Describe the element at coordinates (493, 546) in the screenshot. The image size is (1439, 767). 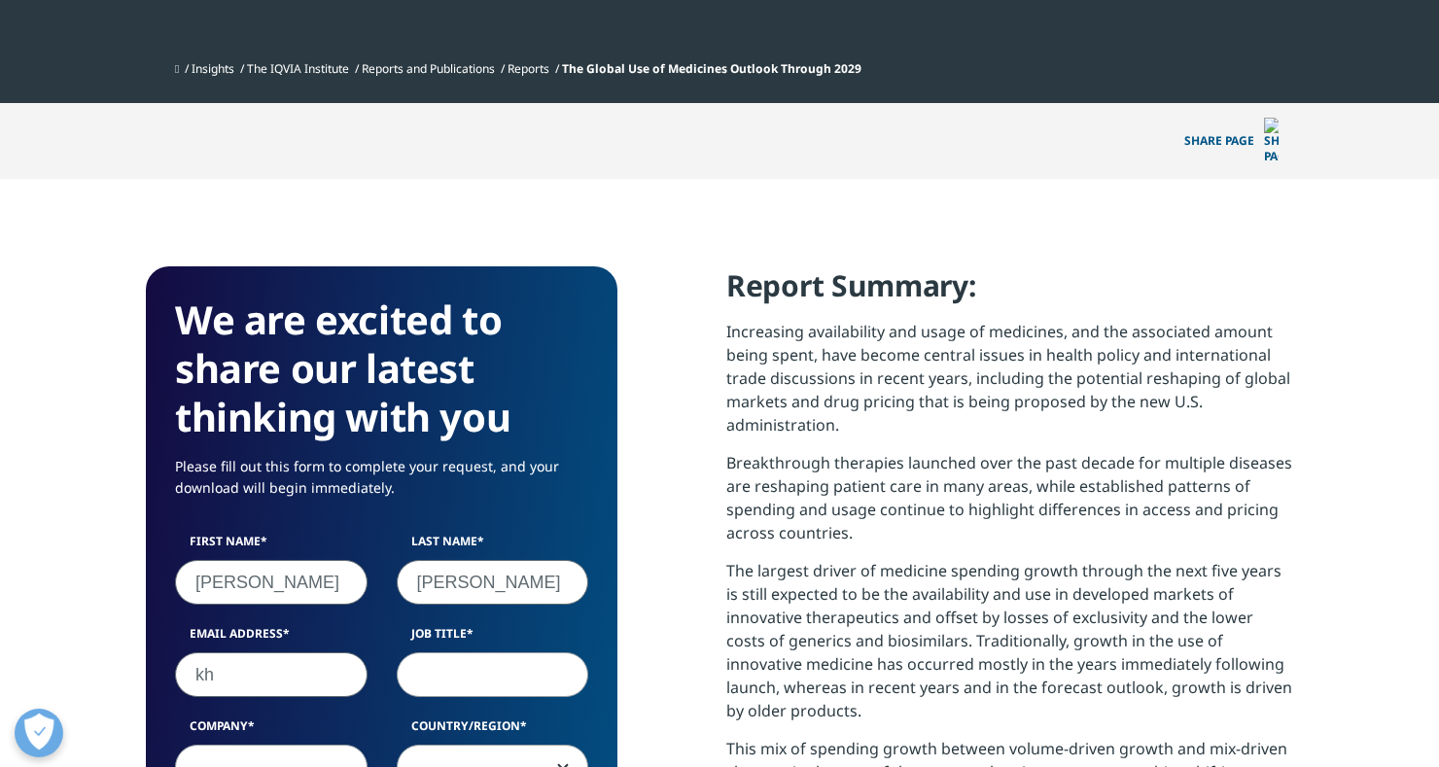
I see `label: Last Name` at that location.